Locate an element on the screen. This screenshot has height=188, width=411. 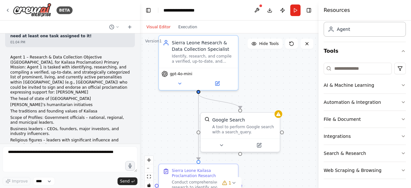
p: Business leaders – CEOs, founders, major investors, and industry influencers. is located at coordinates (70, 131).